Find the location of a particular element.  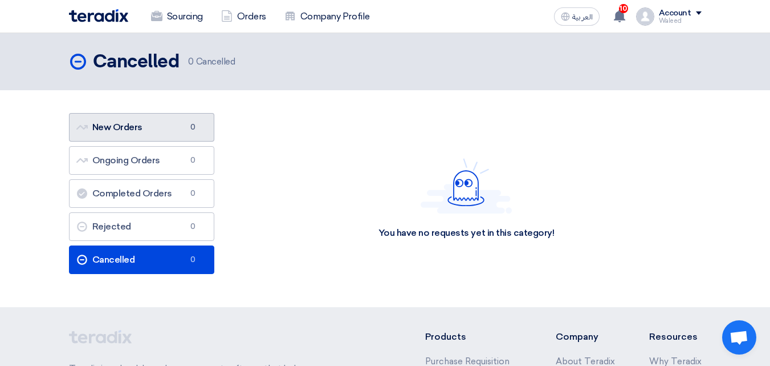

a: Completed Orders0 is located at coordinates (141, 193).